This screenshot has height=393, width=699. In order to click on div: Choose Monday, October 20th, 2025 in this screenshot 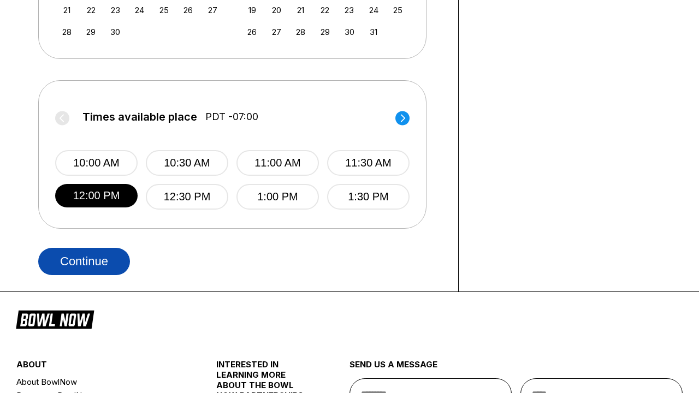, I will do `click(276, 10)`.